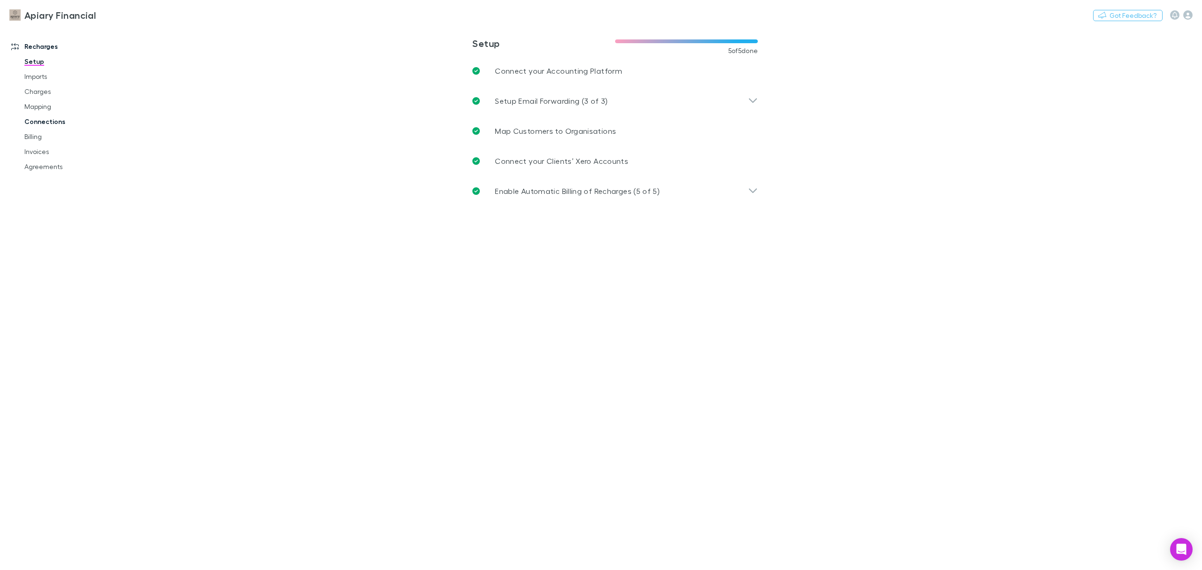 This screenshot has width=1202, height=570. I want to click on a: Apiary Financial, so click(53, 15).